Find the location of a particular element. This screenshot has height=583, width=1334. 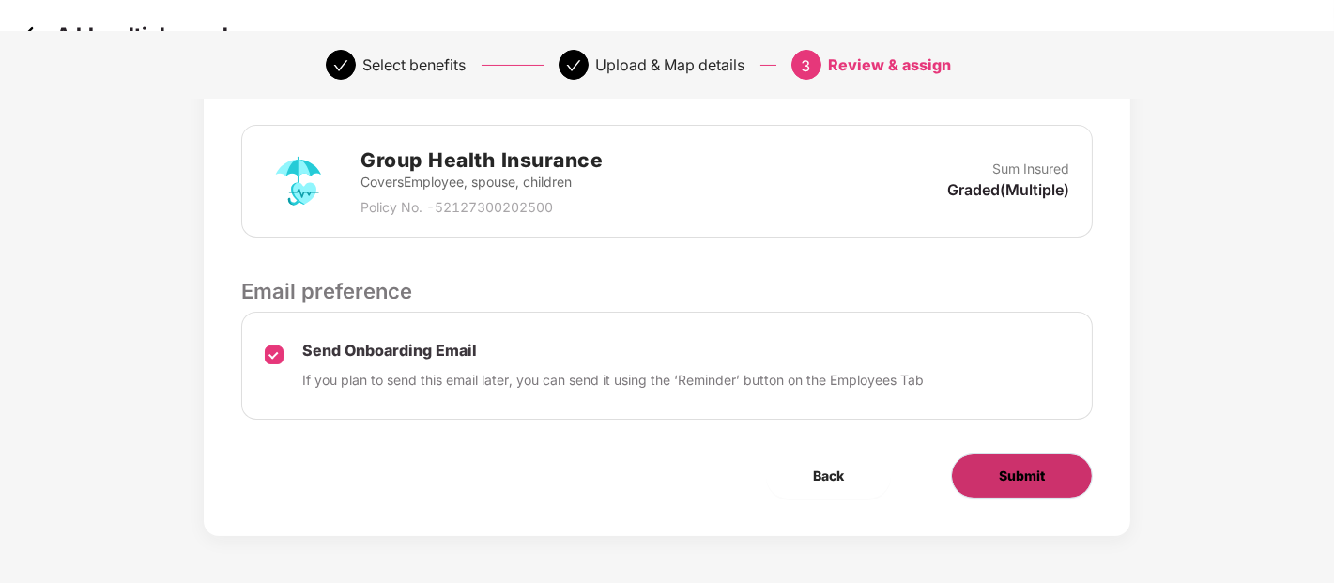

span: Submit is located at coordinates (1022, 476).